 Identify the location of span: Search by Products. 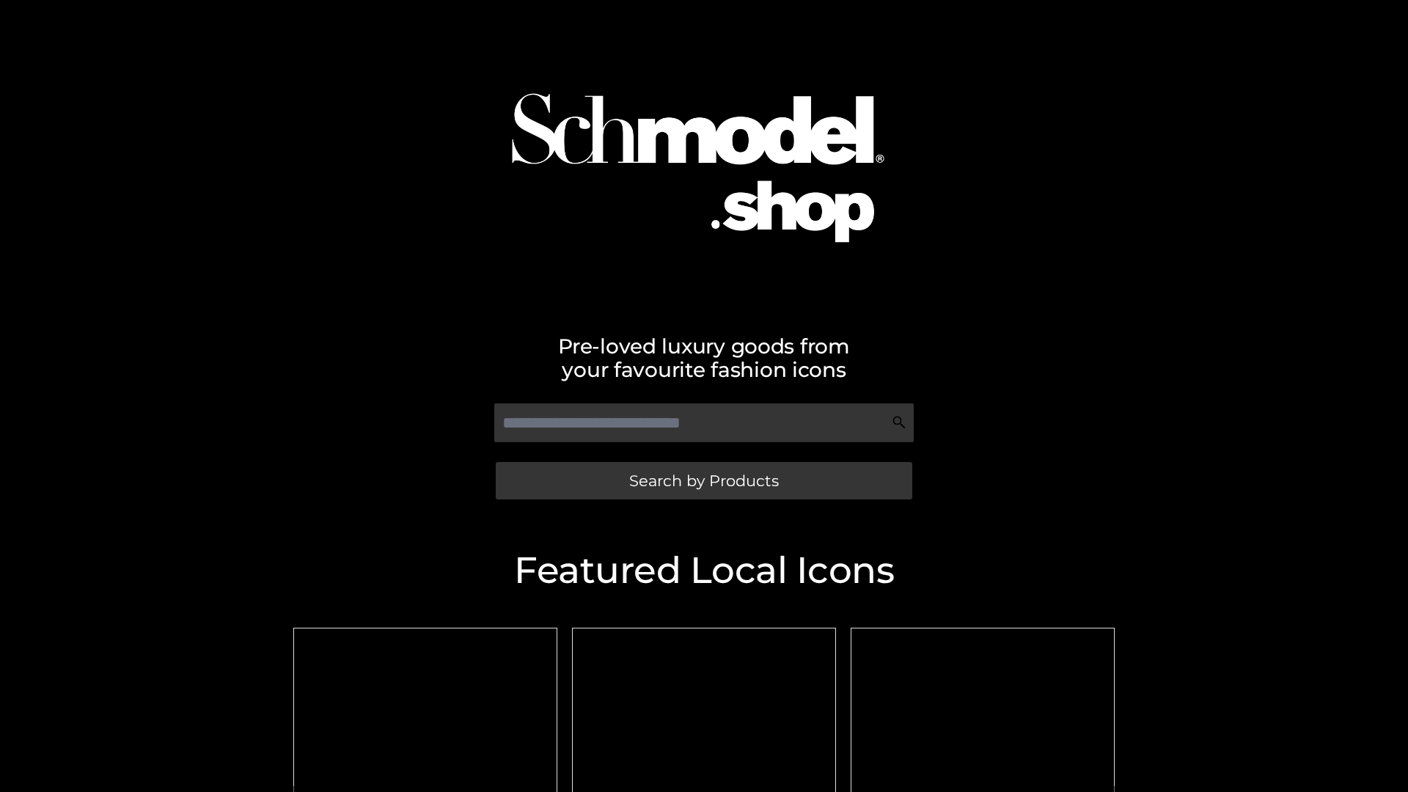
(704, 480).